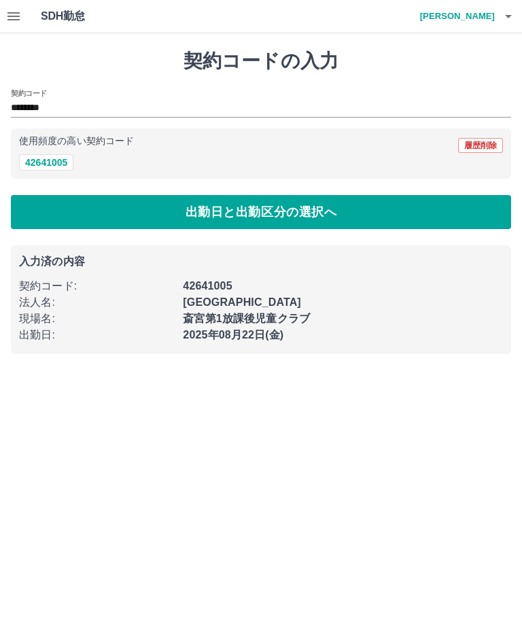  Describe the element at coordinates (261, 212) in the screenshot. I see `button: 出勤日と出勤区分の選択へ` at that location.